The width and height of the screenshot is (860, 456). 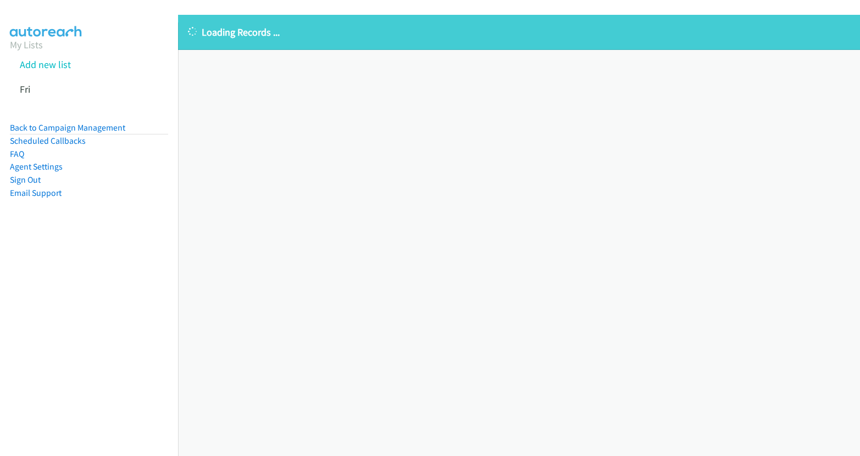 What do you see at coordinates (25, 89) in the screenshot?
I see `a: Fri` at bounding box center [25, 89].